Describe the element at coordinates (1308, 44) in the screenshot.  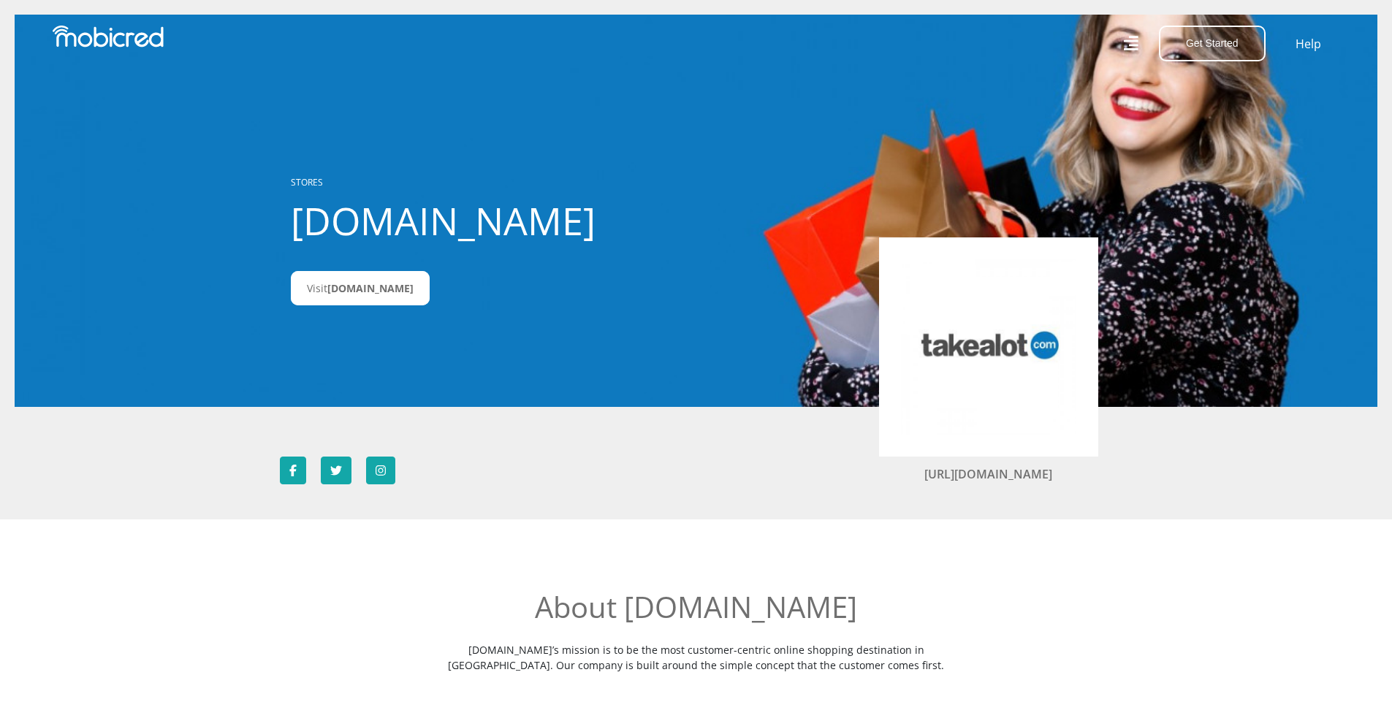
I see `a: Help` at that location.